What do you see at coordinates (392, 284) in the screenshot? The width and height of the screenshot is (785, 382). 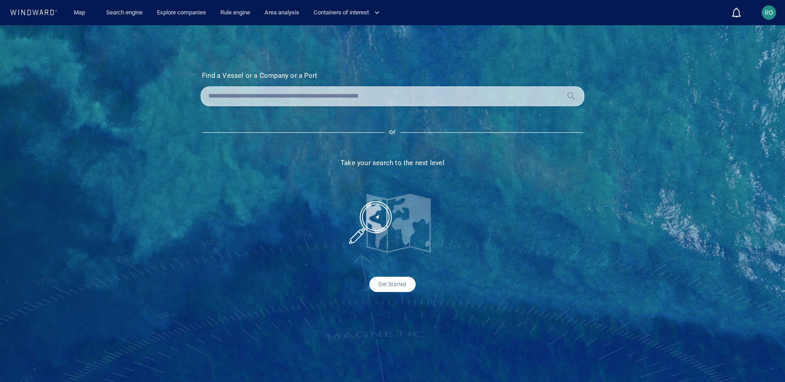 I see `a: Get Started` at bounding box center [392, 284].